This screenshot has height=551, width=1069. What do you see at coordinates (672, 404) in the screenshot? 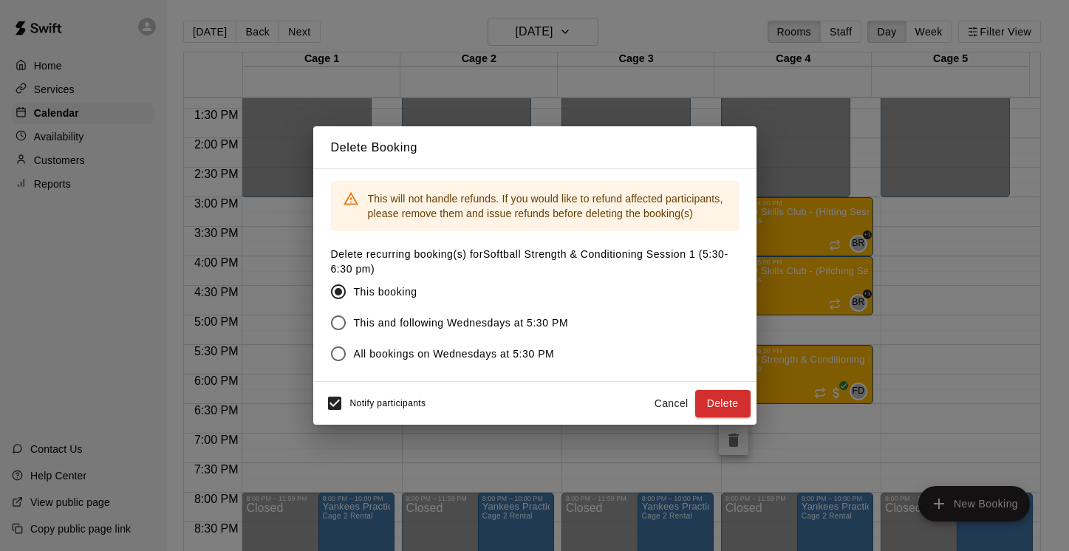
I see `button: Cancel` at bounding box center [672, 404].